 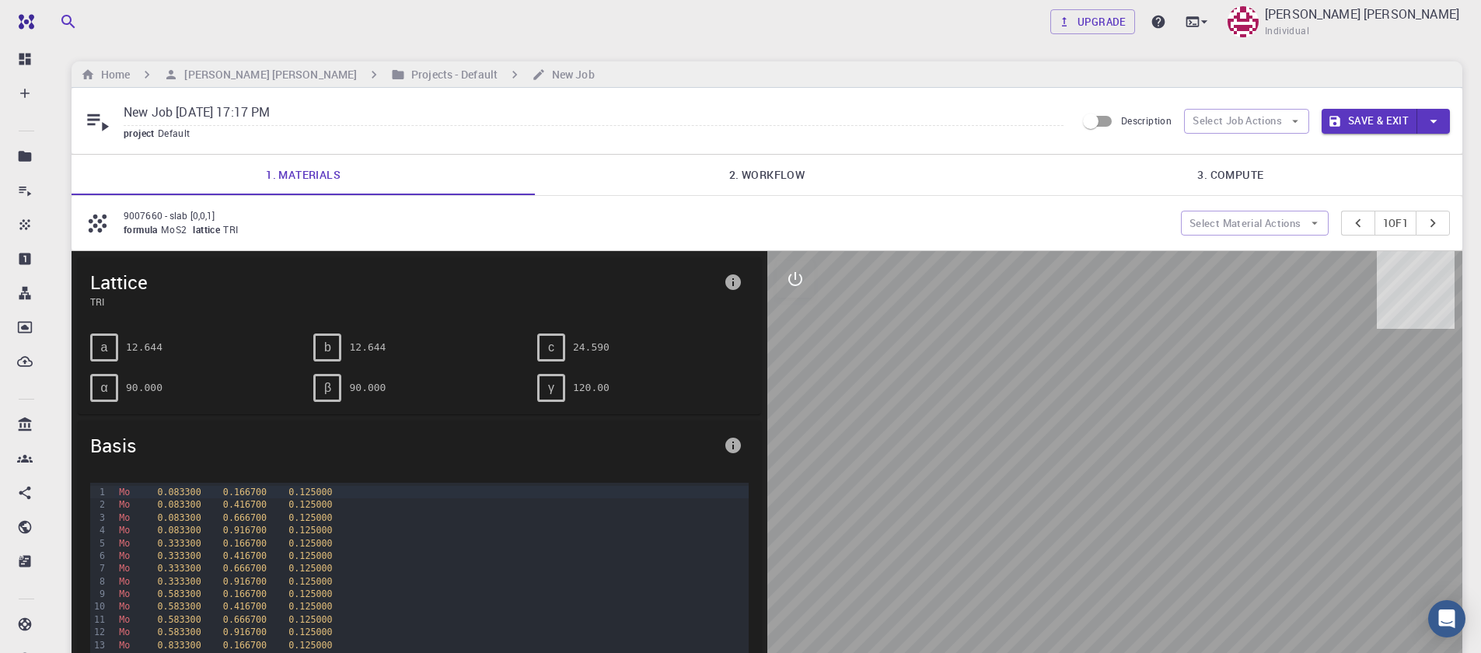 What do you see at coordinates (141, 133) in the screenshot?
I see `span: project` at bounding box center [141, 133].